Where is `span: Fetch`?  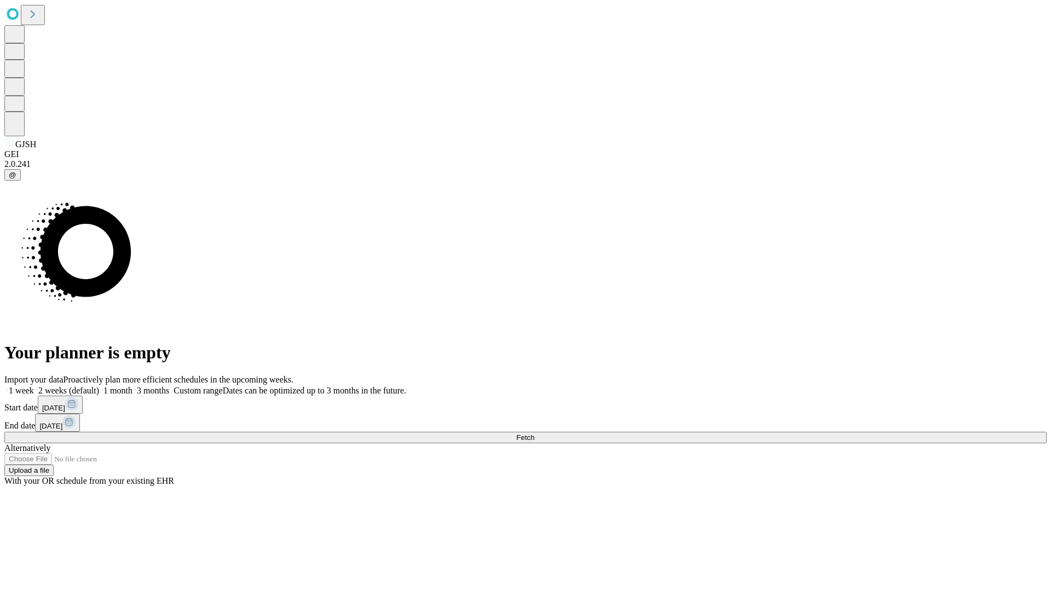
span: Fetch is located at coordinates (525, 437).